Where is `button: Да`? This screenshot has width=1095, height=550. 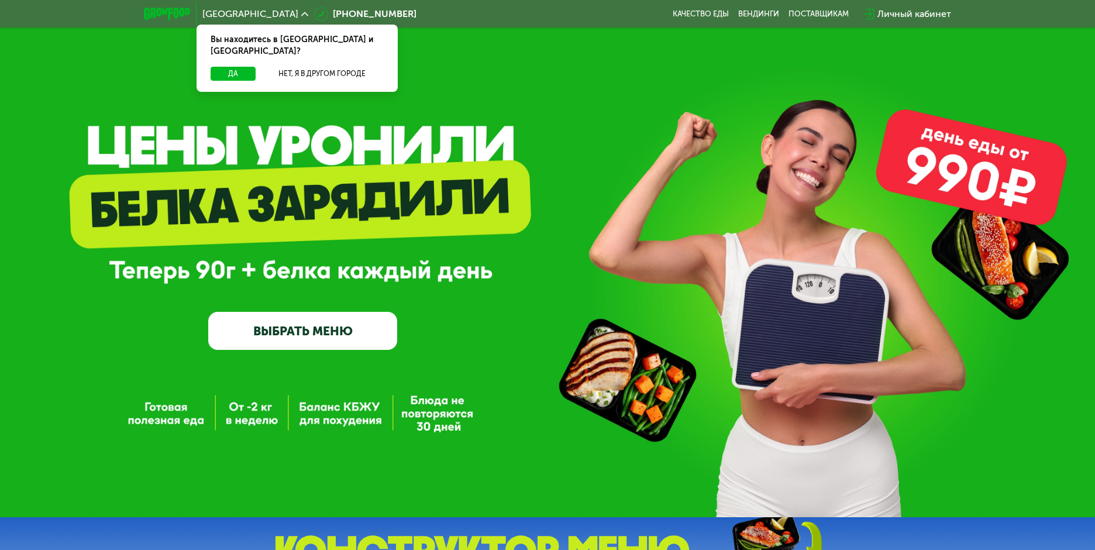 button: Да is located at coordinates (233, 74).